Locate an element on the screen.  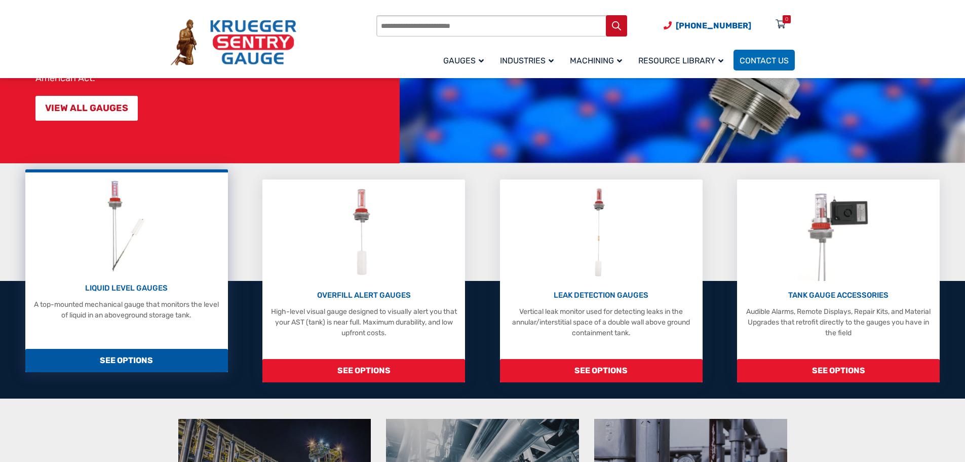
p: Vertical leak monitor used for detecting leaks in the annular/interstitial space of a double wall... is located at coordinates (602, 322).